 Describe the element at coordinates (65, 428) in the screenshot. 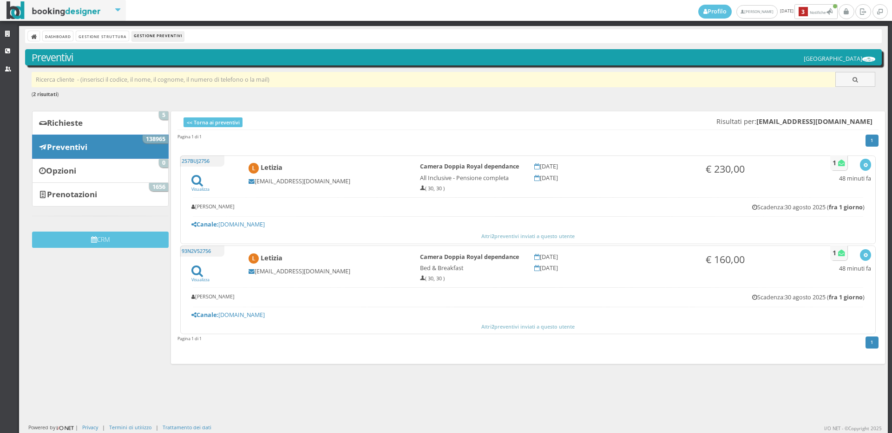

I see `img: ionet_small_logo.png` at that location.